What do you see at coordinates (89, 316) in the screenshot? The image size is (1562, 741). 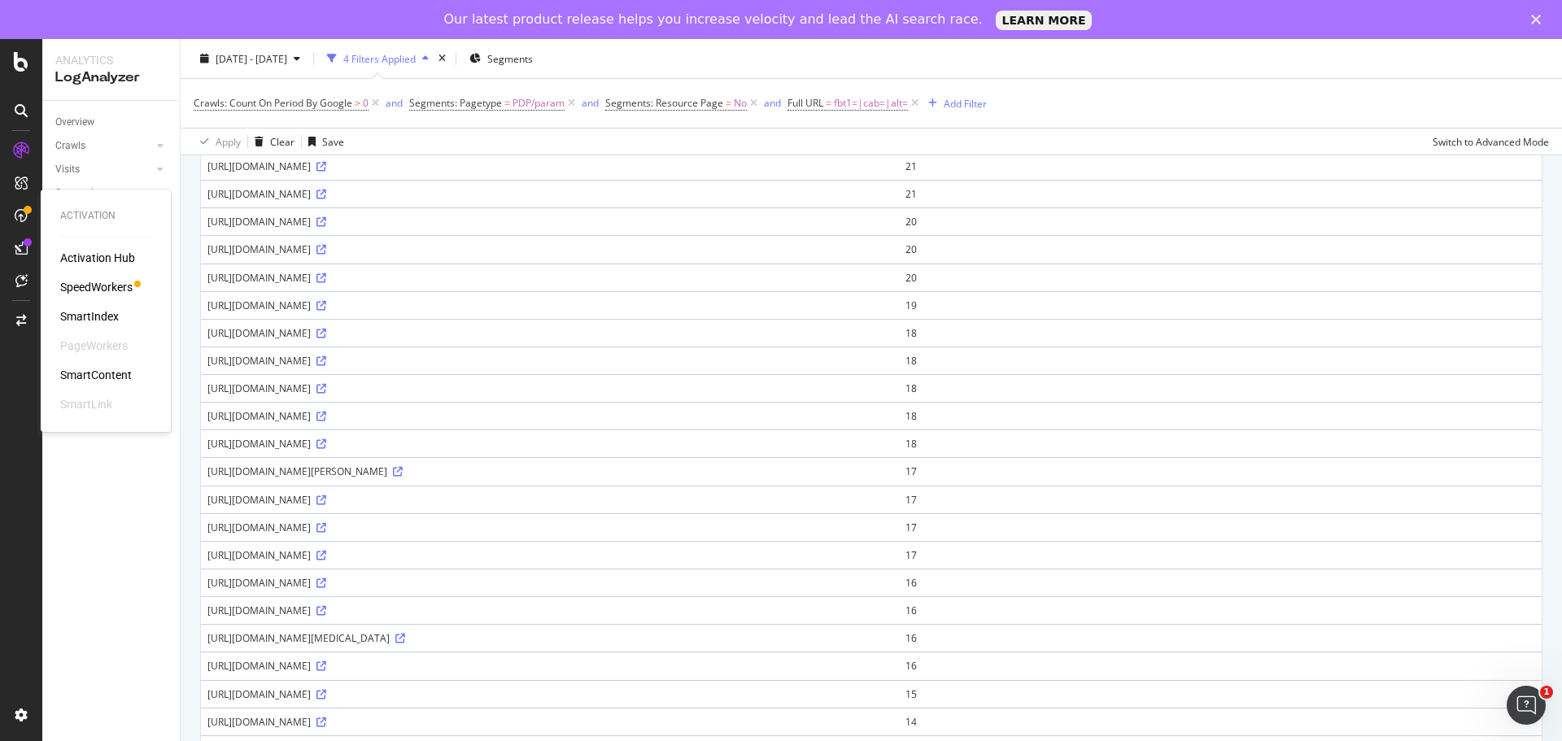 I see `a: SmartIndex` at bounding box center [89, 316].